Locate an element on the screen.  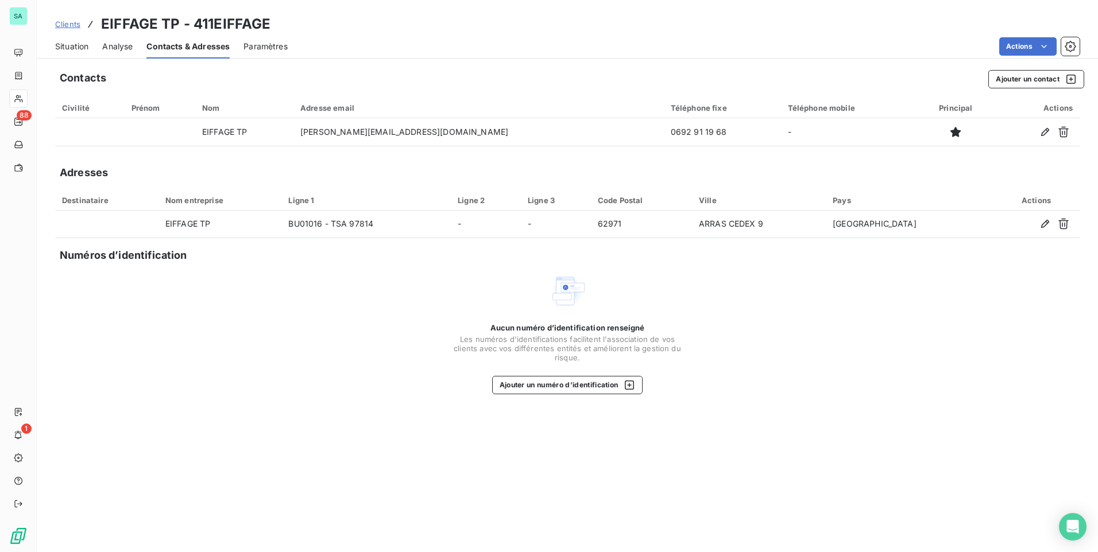
span: Les numéros d'identifications facilitent l'association de vos clients avec vos différentes entité... is located at coordinates (567, 348).